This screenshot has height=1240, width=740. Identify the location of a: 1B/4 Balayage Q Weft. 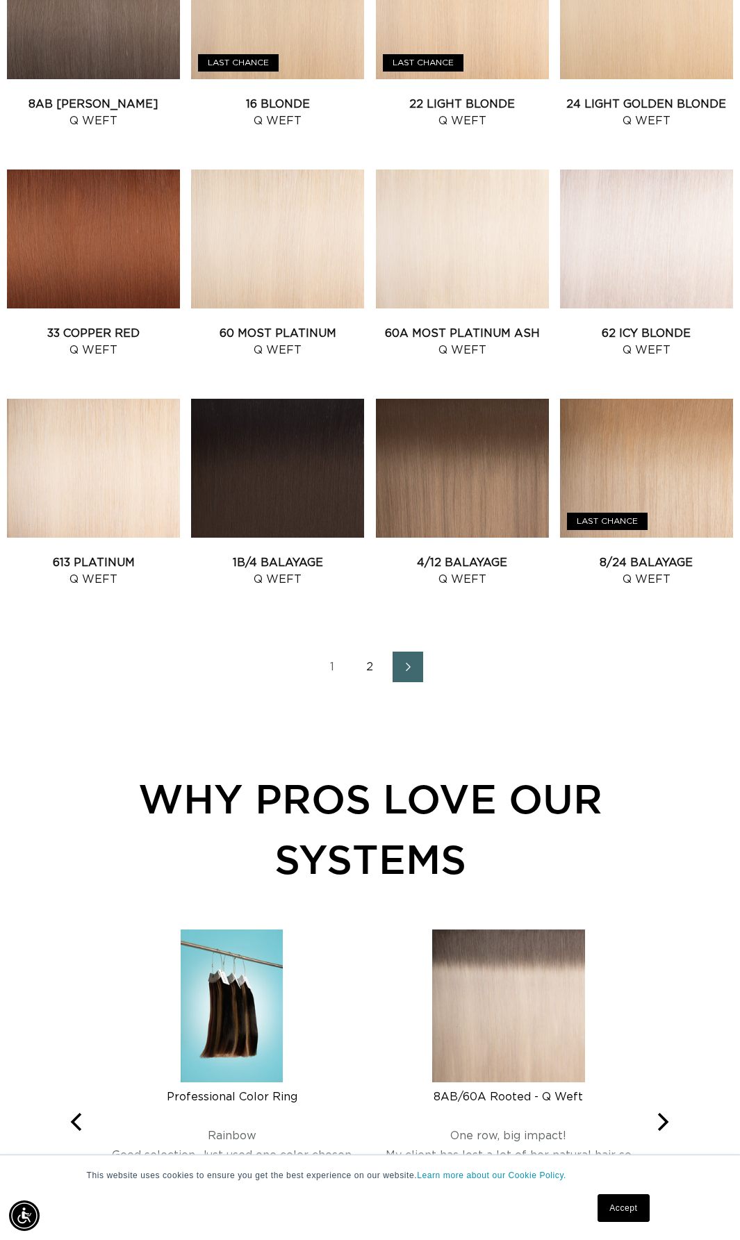
(277, 571).